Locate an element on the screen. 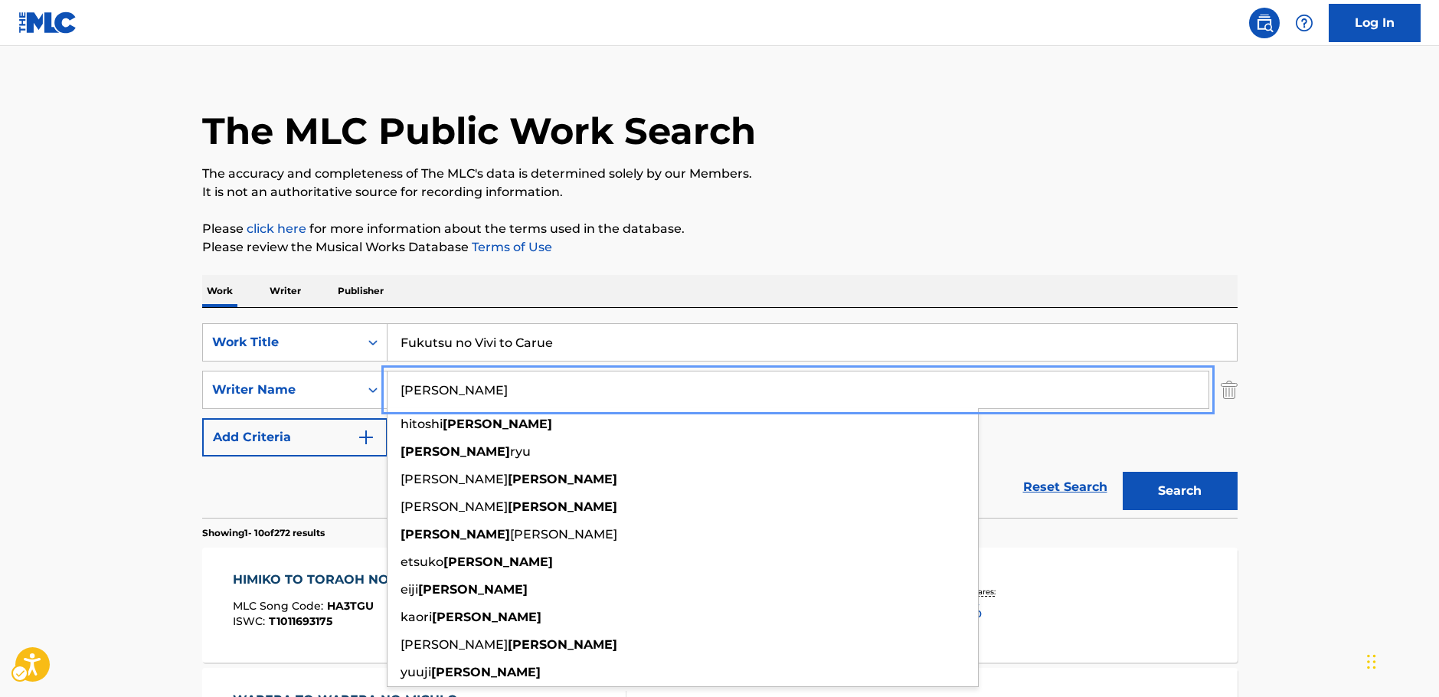 The width and height of the screenshot is (1439, 697). img: 9d2ae6d4665cec9f34b9.svg is located at coordinates (366, 437).